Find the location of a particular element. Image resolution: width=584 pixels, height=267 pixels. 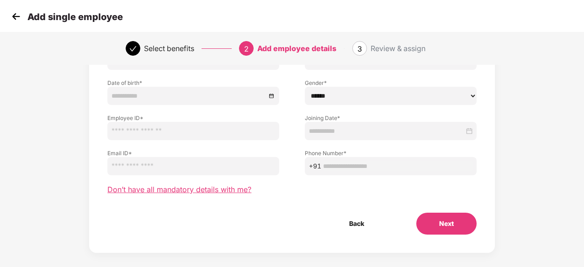

div: Select benefits is located at coordinates (169, 48).